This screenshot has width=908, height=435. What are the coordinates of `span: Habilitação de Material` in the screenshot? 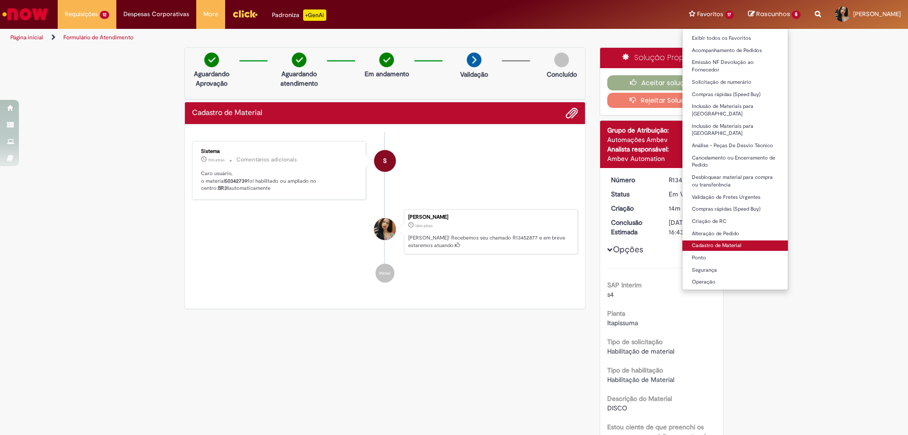 It's located at (641, 379).